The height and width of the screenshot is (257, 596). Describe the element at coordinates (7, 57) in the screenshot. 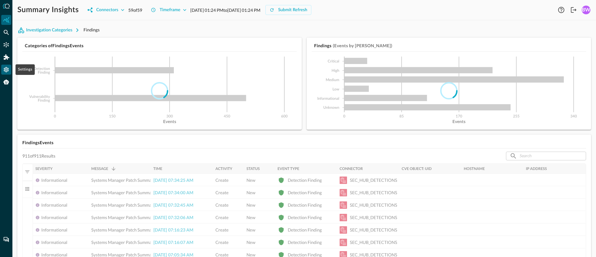

I see `div: Addons` at that location.